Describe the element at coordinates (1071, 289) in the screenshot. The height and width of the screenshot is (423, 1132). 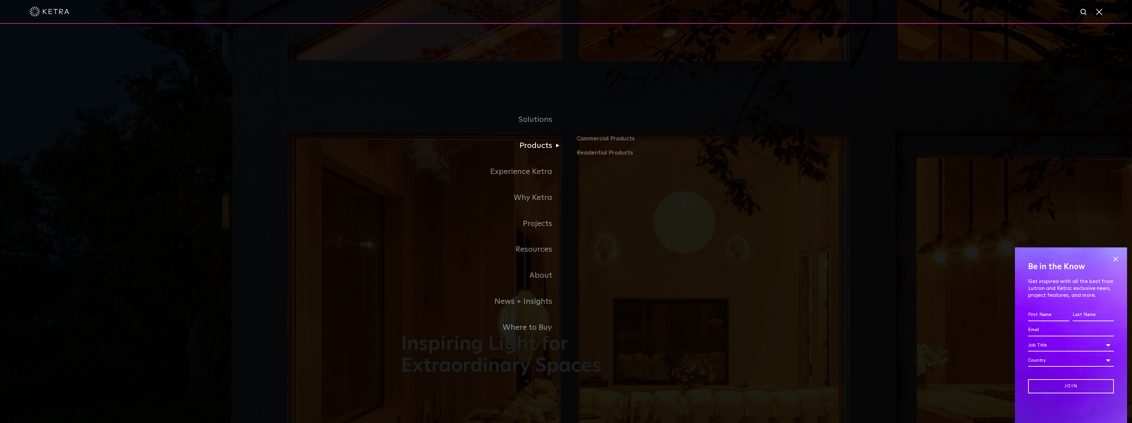
I see `p: Get inspired with all the best from Lutron and Ketra: exclusive news, project features, and more.` at that location.